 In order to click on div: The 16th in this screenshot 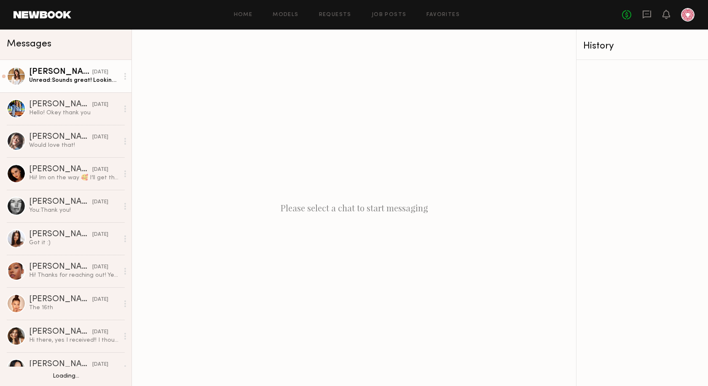, I will do `click(74, 307)`.